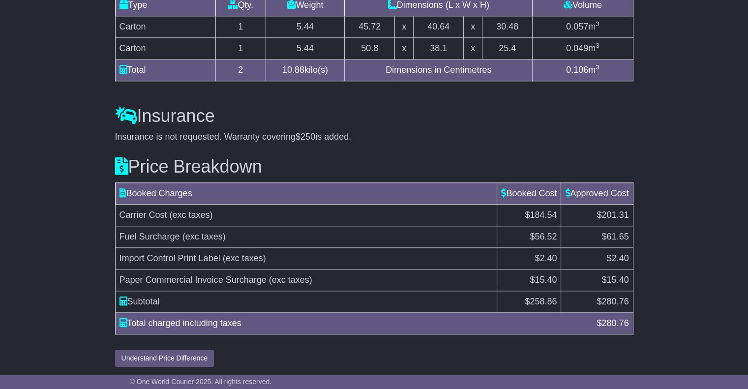 This screenshot has width=748, height=389. What do you see at coordinates (577, 27) in the screenshot?
I see `span: 0.057` at bounding box center [577, 27].